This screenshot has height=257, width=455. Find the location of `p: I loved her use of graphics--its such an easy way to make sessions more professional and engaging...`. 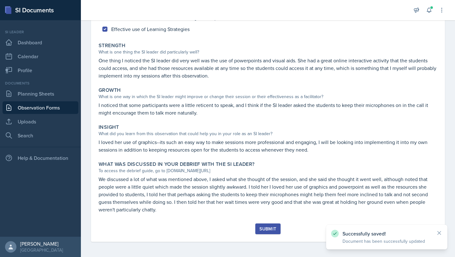

p: I loved her use of graphics--its such an easy way to make sessions more professional and engaging... is located at coordinates (268, 146).